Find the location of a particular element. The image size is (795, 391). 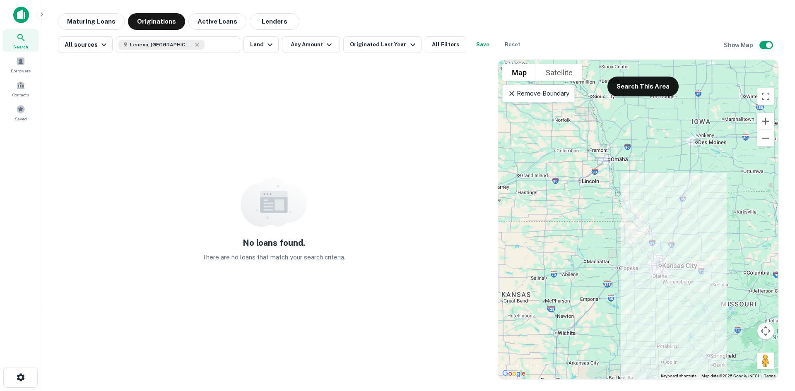

span: Search is located at coordinates (21, 47).